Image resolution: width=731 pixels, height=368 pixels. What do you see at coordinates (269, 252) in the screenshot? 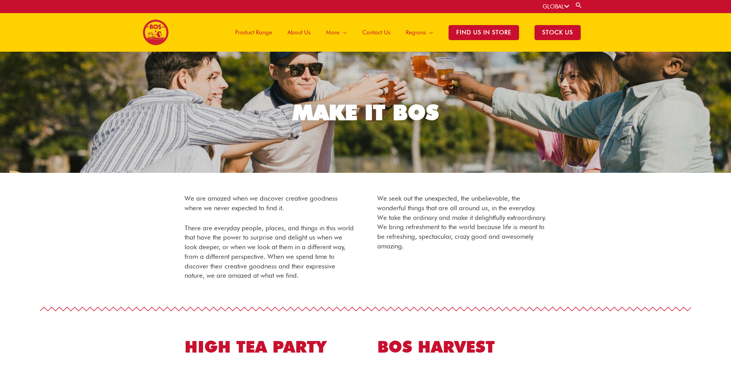
I see `p: There are everyday people, places, and things in this world that have the power to surprise and d...` at bounding box center [269, 252].